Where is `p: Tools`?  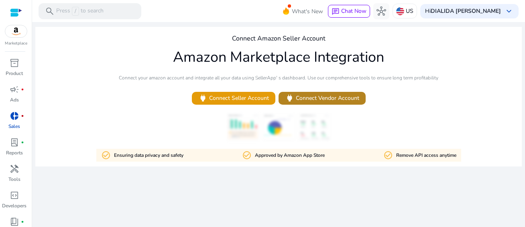
p: Tools is located at coordinates (14, 179).